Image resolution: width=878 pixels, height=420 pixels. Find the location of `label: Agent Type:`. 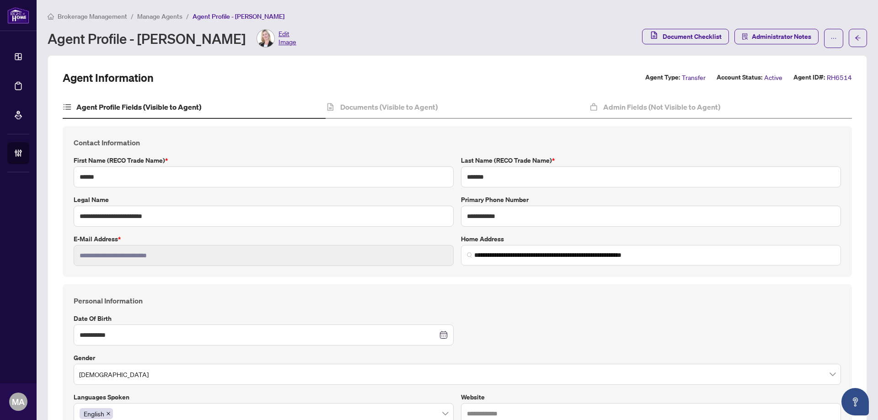

label: Agent Type: is located at coordinates (663, 77).